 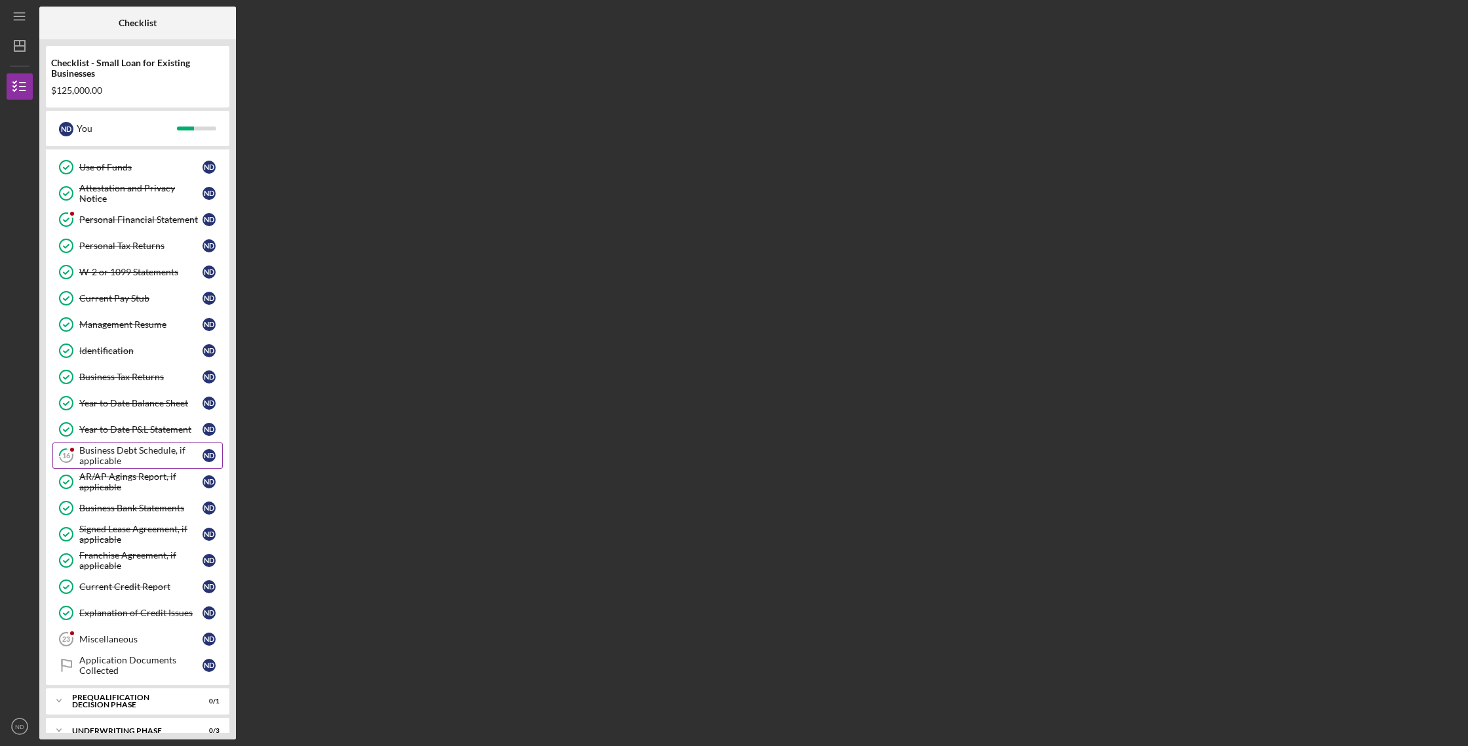 I want to click on div: You, so click(x=126, y=128).